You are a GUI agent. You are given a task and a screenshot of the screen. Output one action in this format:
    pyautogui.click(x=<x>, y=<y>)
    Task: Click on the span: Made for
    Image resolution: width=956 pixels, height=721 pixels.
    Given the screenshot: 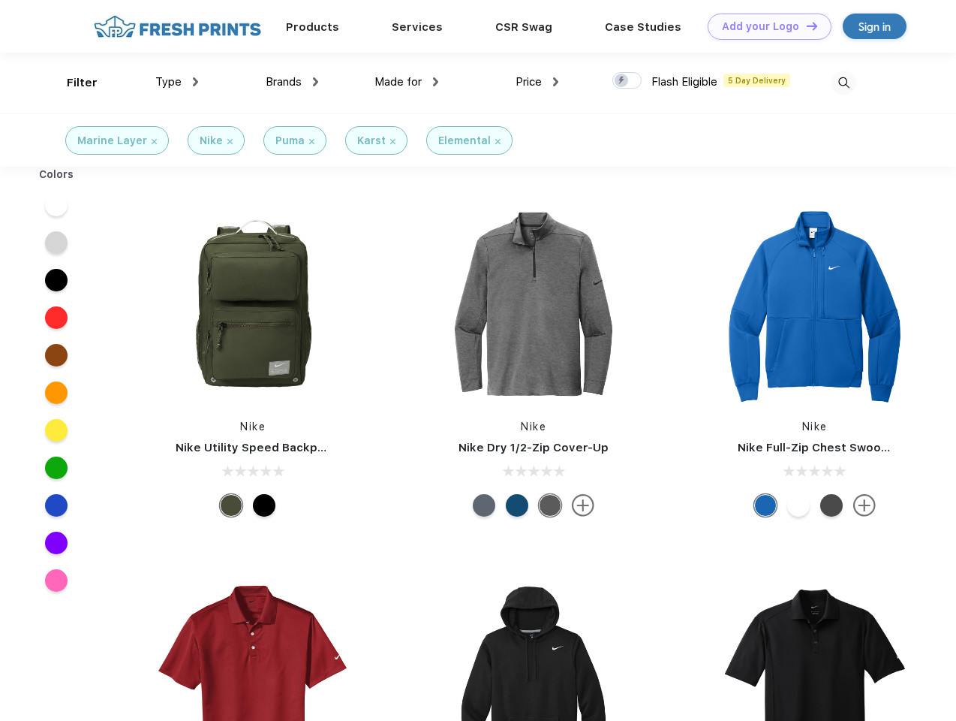 What is the action you would take?
    pyautogui.click(x=398, y=82)
    